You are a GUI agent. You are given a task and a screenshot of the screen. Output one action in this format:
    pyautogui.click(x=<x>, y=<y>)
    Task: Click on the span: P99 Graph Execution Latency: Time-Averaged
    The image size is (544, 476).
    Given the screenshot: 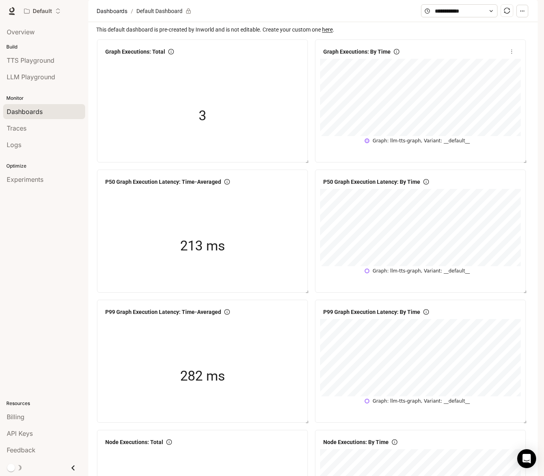 What is the action you would take?
    pyautogui.click(x=163, y=312)
    